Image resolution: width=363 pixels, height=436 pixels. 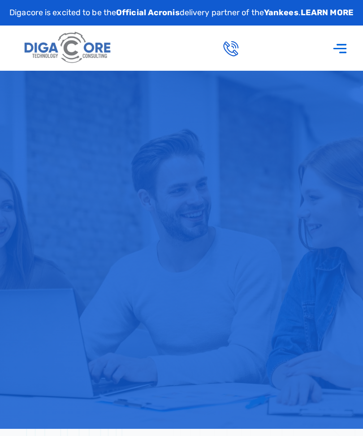 I want to click on strong: Yankees, so click(x=281, y=13).